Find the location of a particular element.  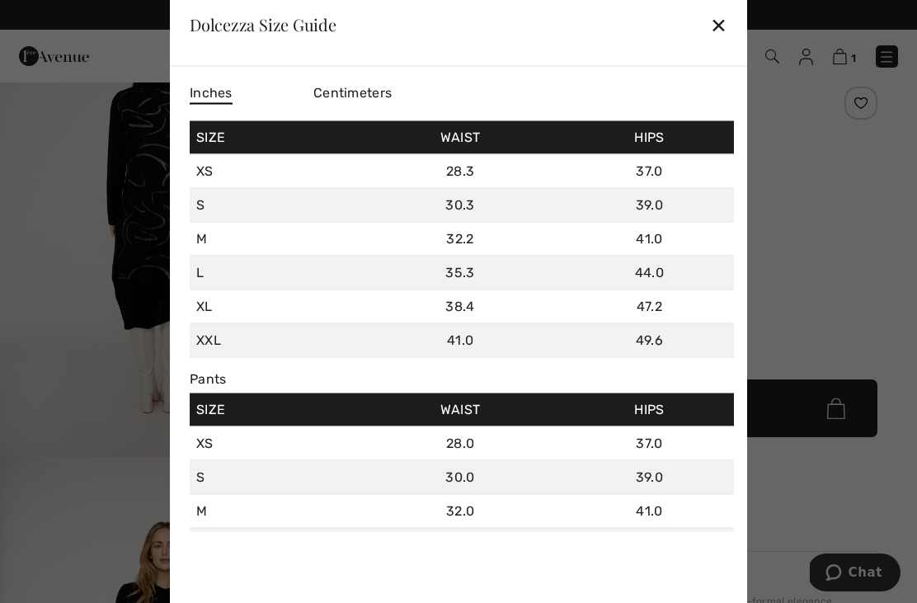

td: 30.3 is located at coordinates (460, 205).